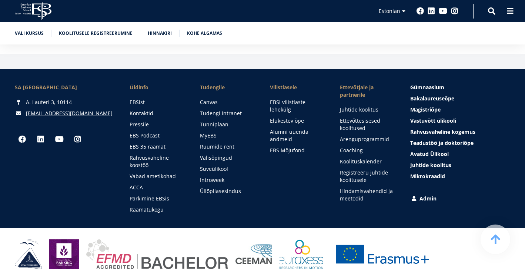 This screenshot has width=525, height=269. What do you see at coordinates (460, 143) in the screenshot?
I see `a: Teadustöö ja doktoriõpe` at bounding box center [460, 143].